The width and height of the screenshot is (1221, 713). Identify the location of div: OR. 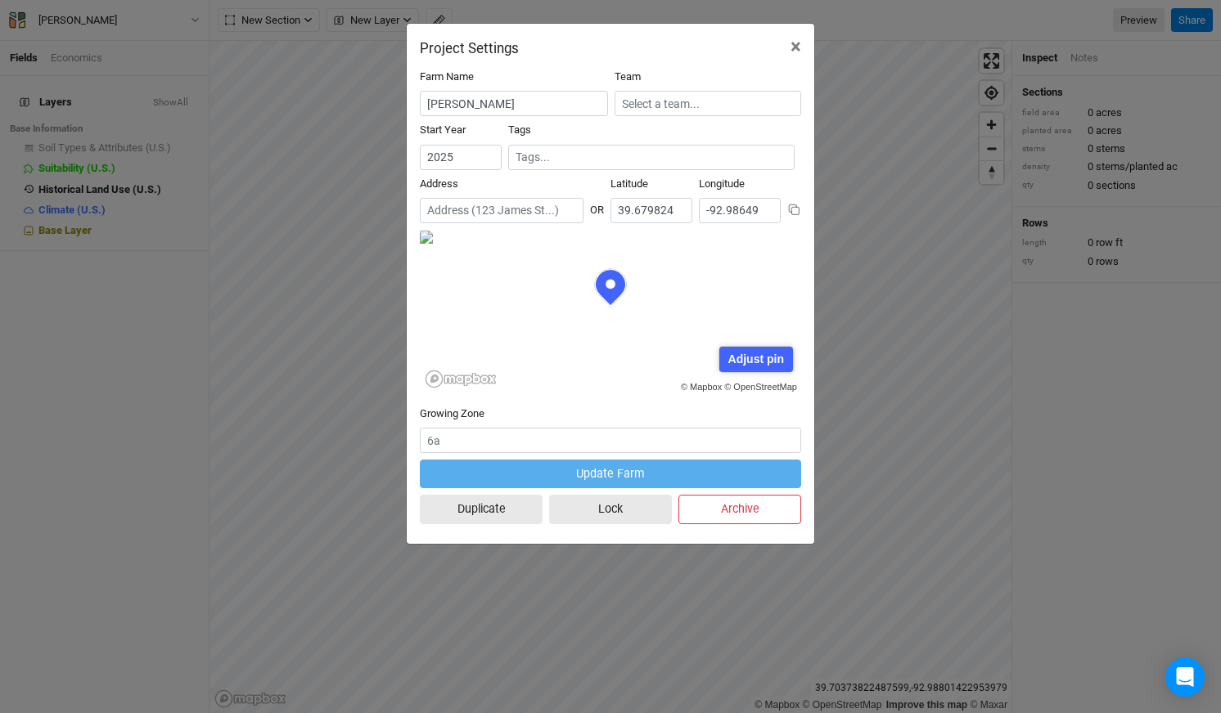
(596, 204).